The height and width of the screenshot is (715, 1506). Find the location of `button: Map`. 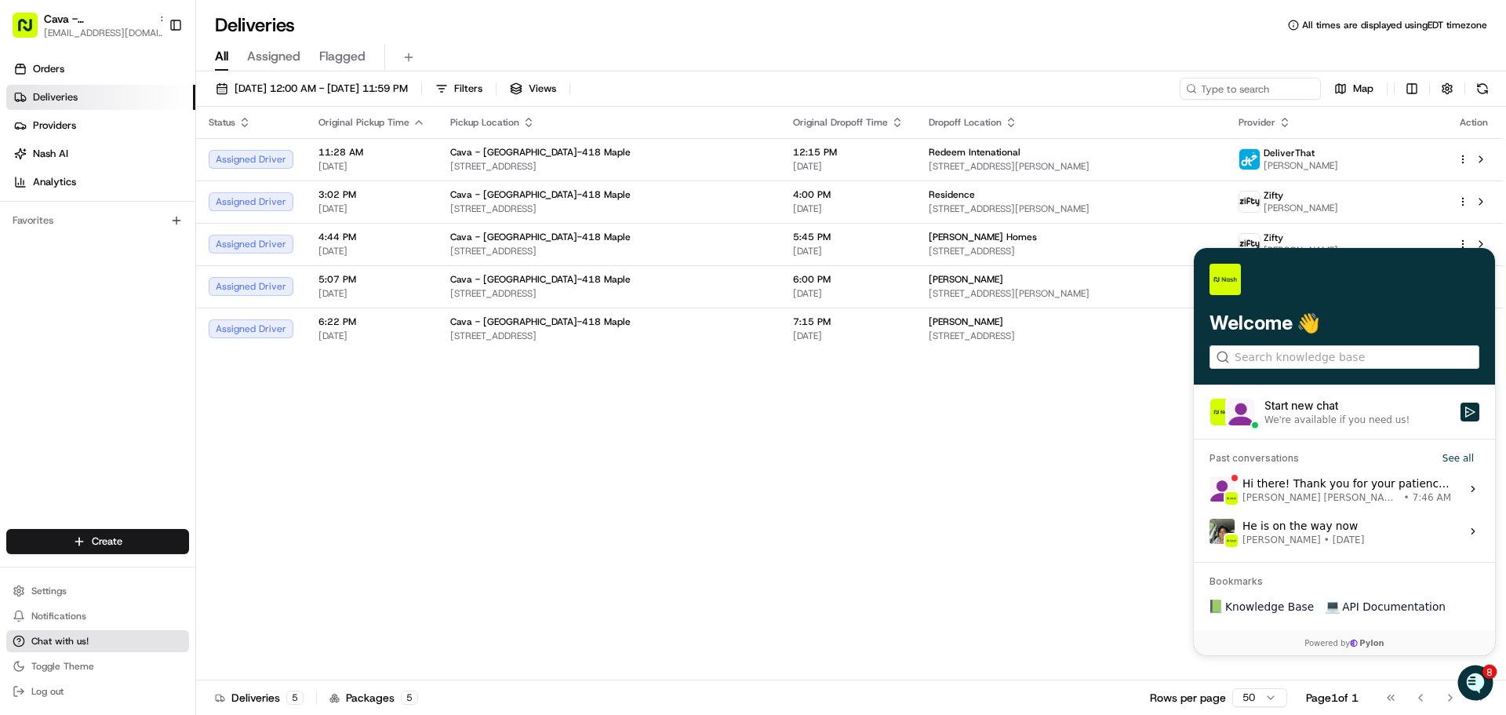

button: Map is located at coordinates (1354, 89).